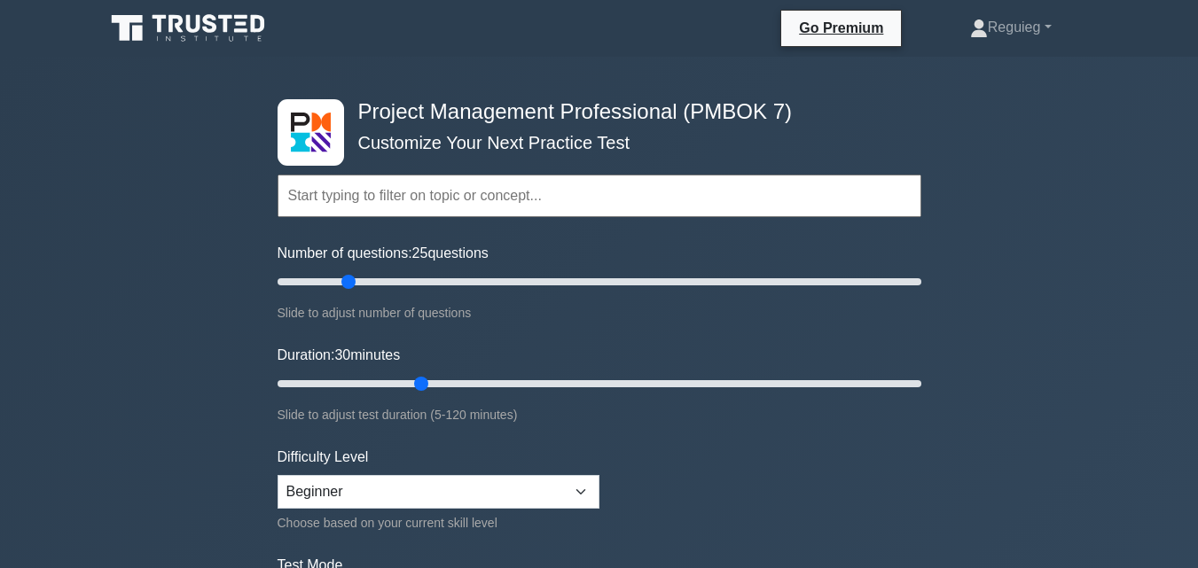 The height and width of the screenshot is (568, 1198). Describe the element at coordinates (599, 415) in the screenshot. I see `div: Slide to adjust test duration (5-120 minutes)` at that location.